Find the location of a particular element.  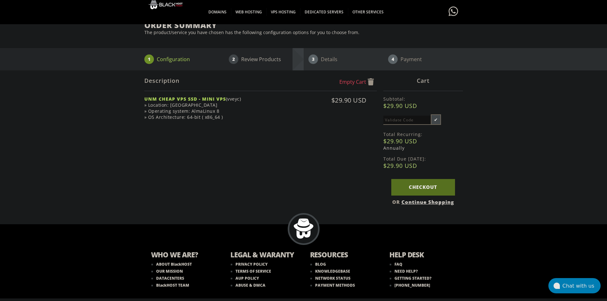

p: Details is located at coordinates (329, 59).